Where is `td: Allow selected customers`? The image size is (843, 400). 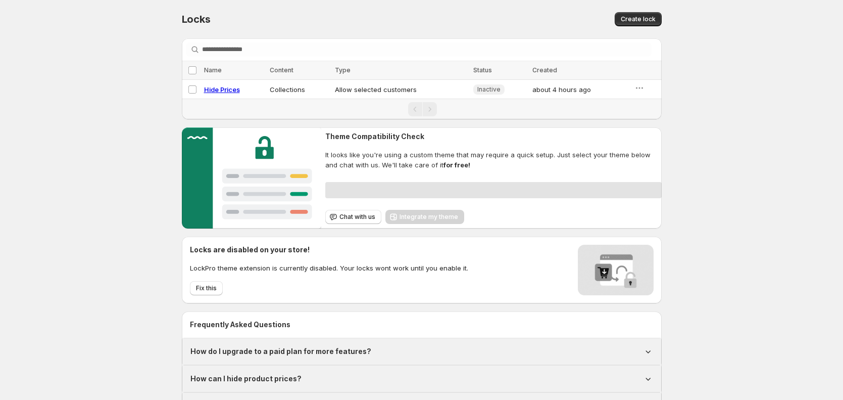 td: Allow selected customers is located at coordinates (401, 89).